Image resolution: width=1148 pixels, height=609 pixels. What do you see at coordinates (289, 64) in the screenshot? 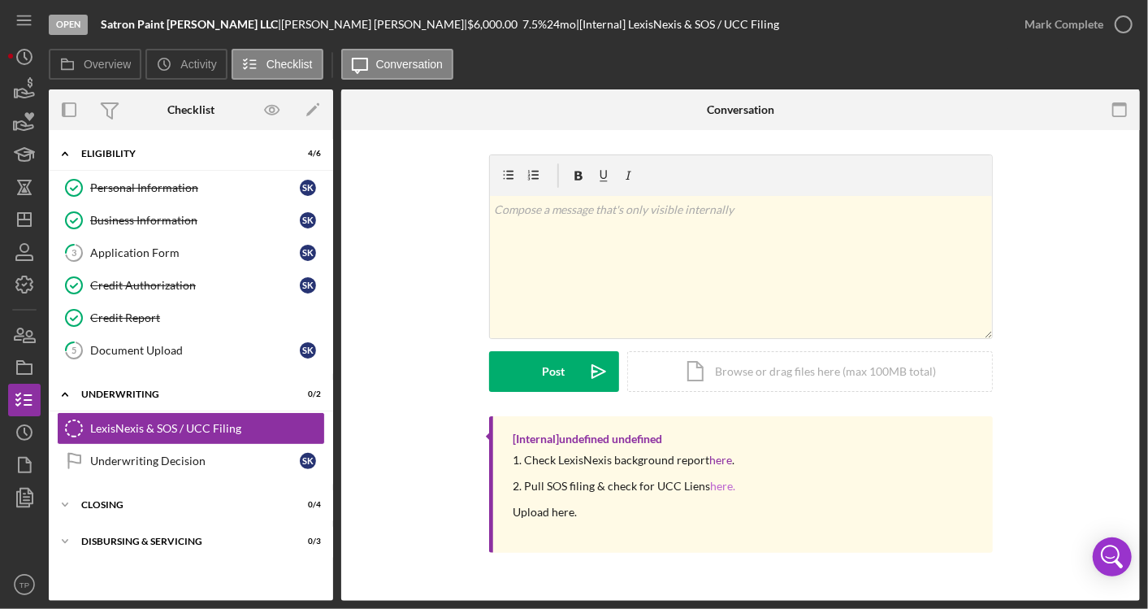
I see `label: Checklist` at bounding box center [289, 64].